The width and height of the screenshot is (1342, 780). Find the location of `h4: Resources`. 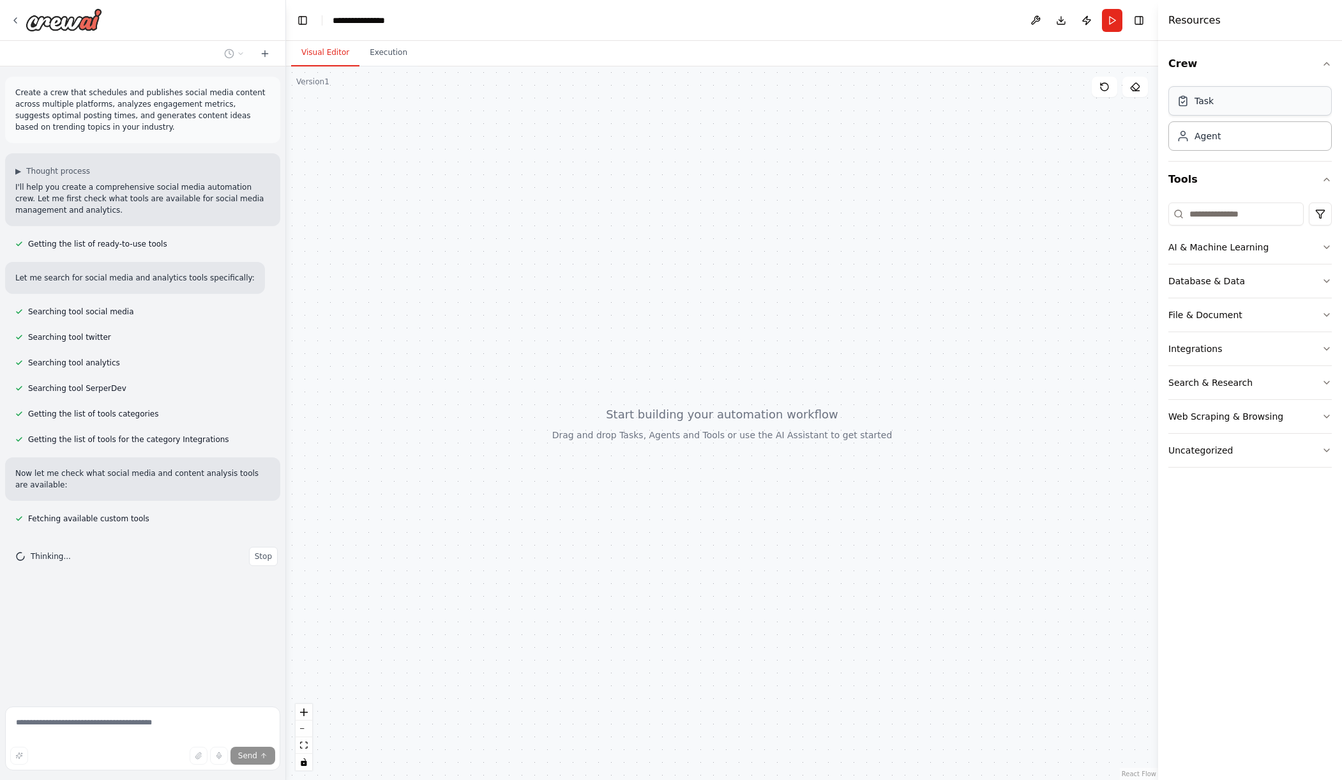

h4: Resources is located at coordinates (1195, 20).